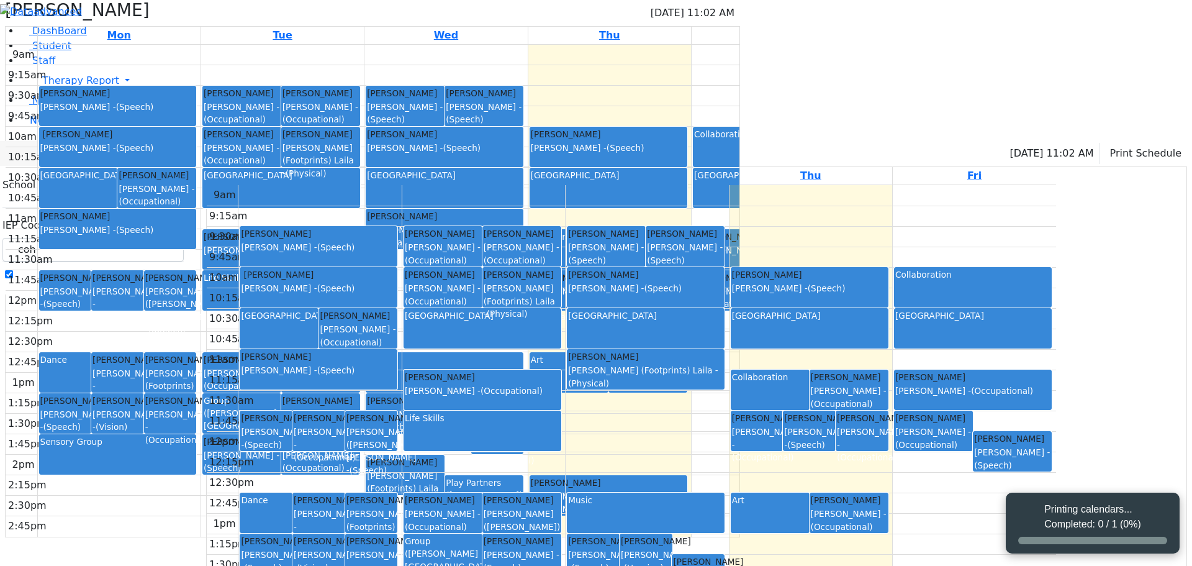 The height and width of the screenshot is (566, 1192). I want to click on div: 10:45am, so click(232, 339).